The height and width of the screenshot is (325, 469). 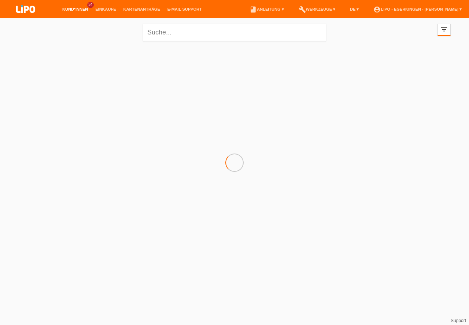 I want to click on span: 34, so click(x=90, y=5).